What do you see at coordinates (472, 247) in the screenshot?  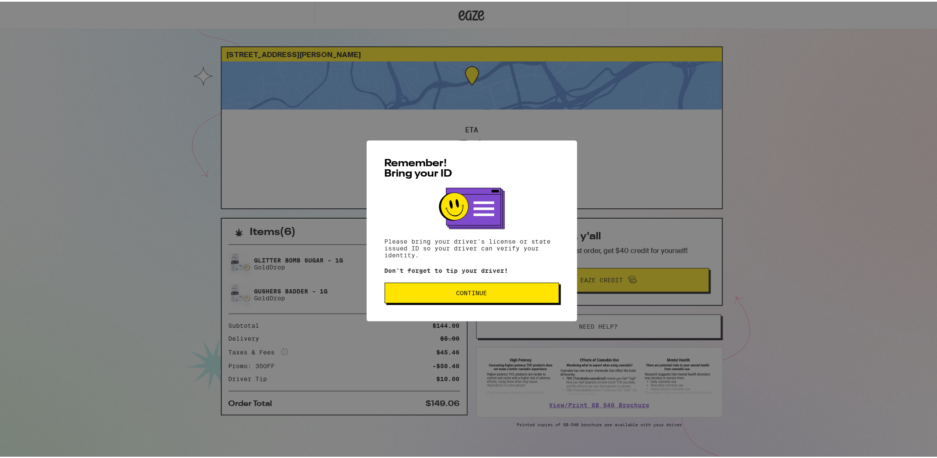 I see `p: Please bring your driver's license or state issued ID so your driver can verify your identity.` at bounding box center [472, 247].